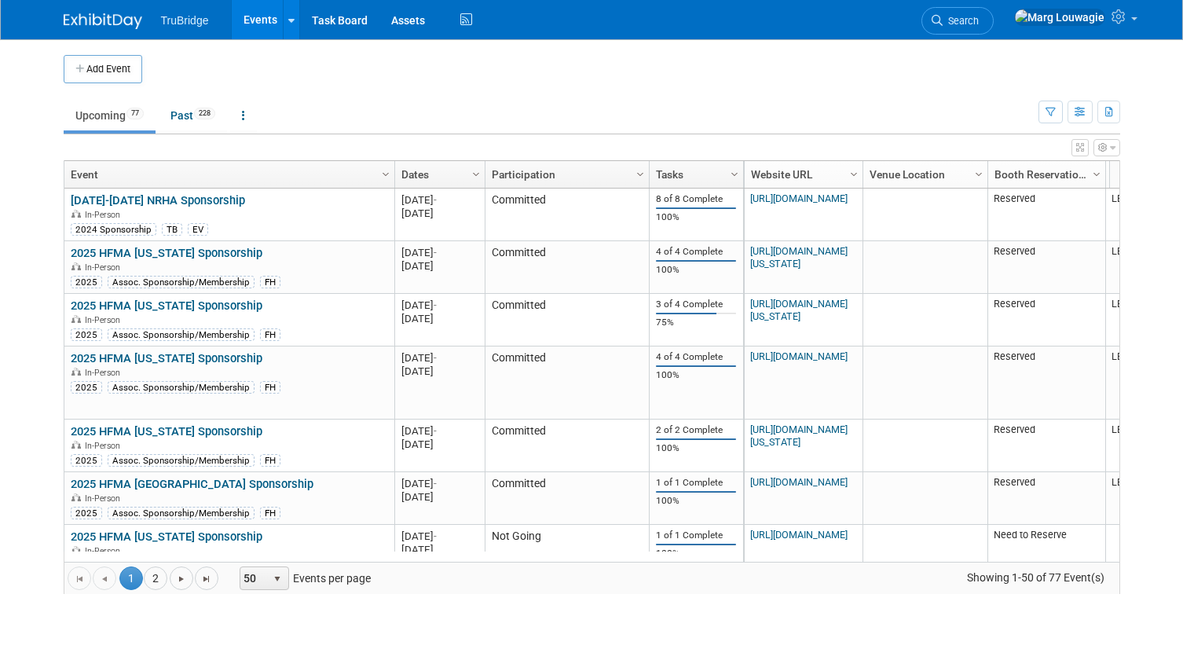 This screenshot has width=1183, height=660. Describe the element at coordinates (958, 20) in the screenshot. I see `a: Search` at that location.